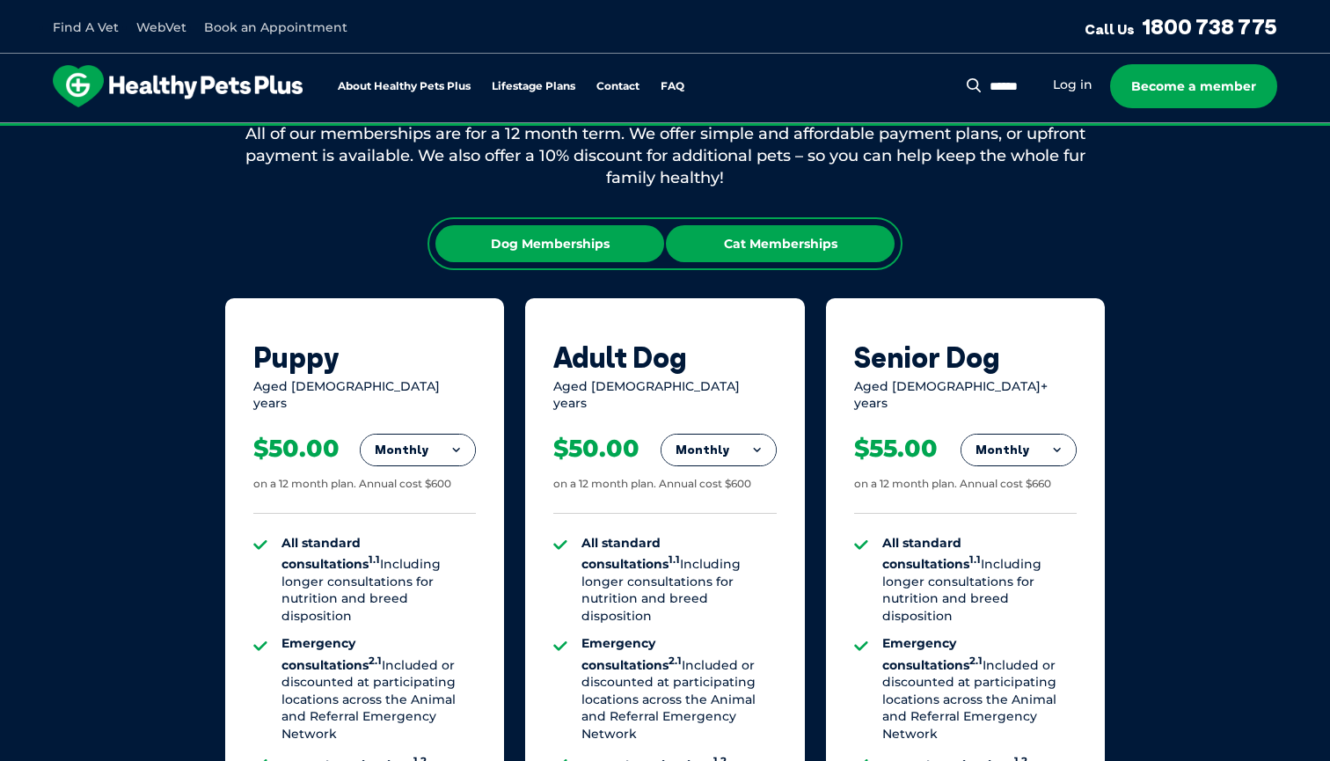 Image resolution: width=1330 pixels, height=761 pixels. What do you see at coordinates (550, 244) in the screenshot?
I see `div: Dog Memberships` at bounding box center [550, 244].